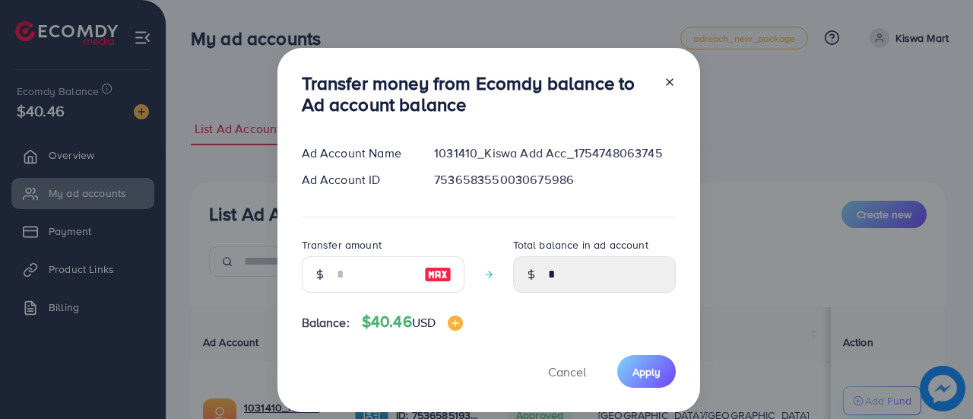  Describe the element at coordinates (356, 179) in the screenshot. I see `div: Ad Account ID` at that location.